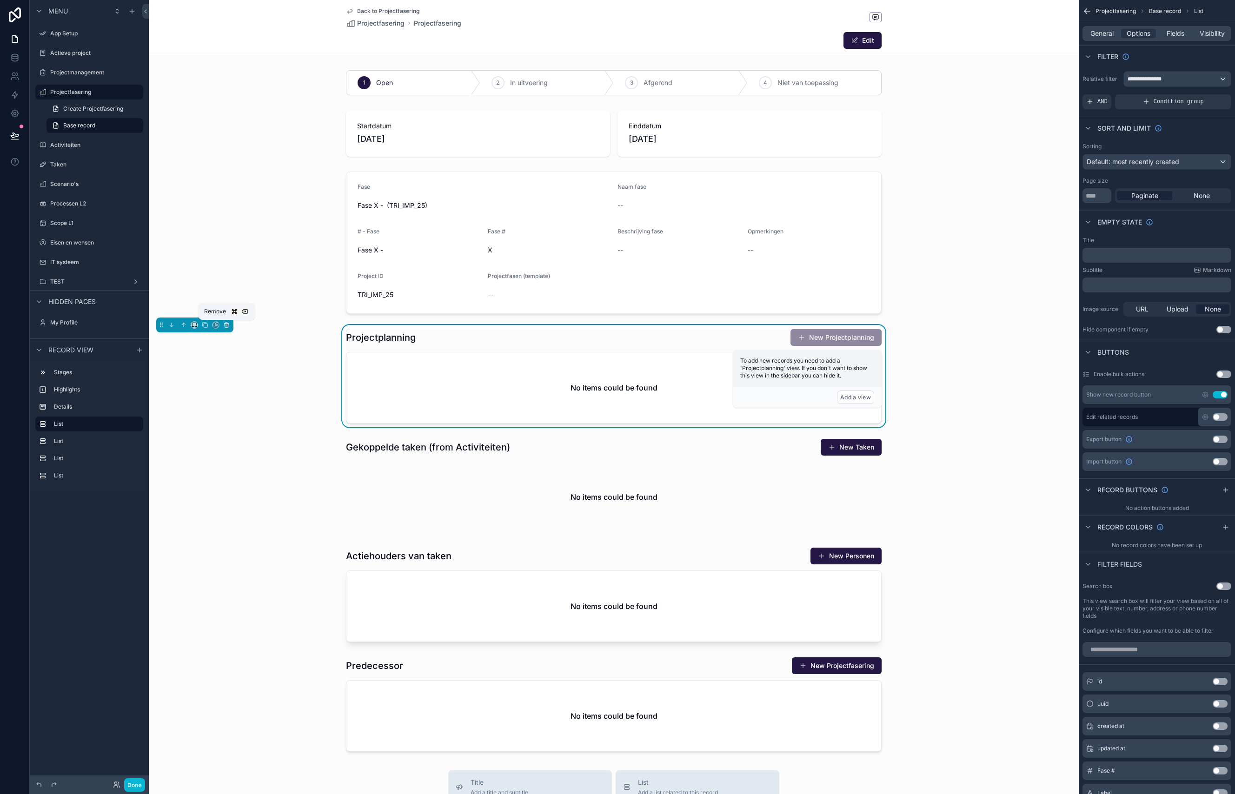  What do you see at coordinates (95, 125) in the screenshot?
I see `a: Base record` at bounding box center [95, 125].